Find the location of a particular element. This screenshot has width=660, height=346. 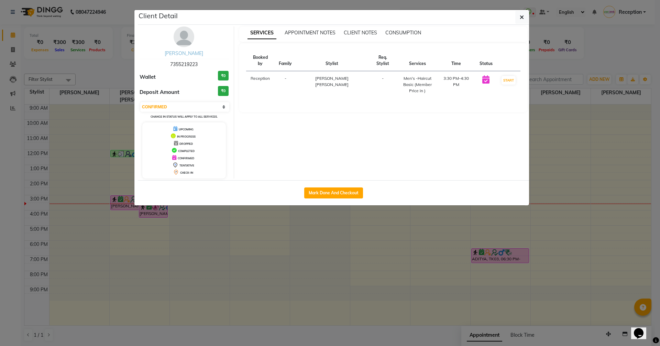

th: Status is located at coordinates (486, 61).